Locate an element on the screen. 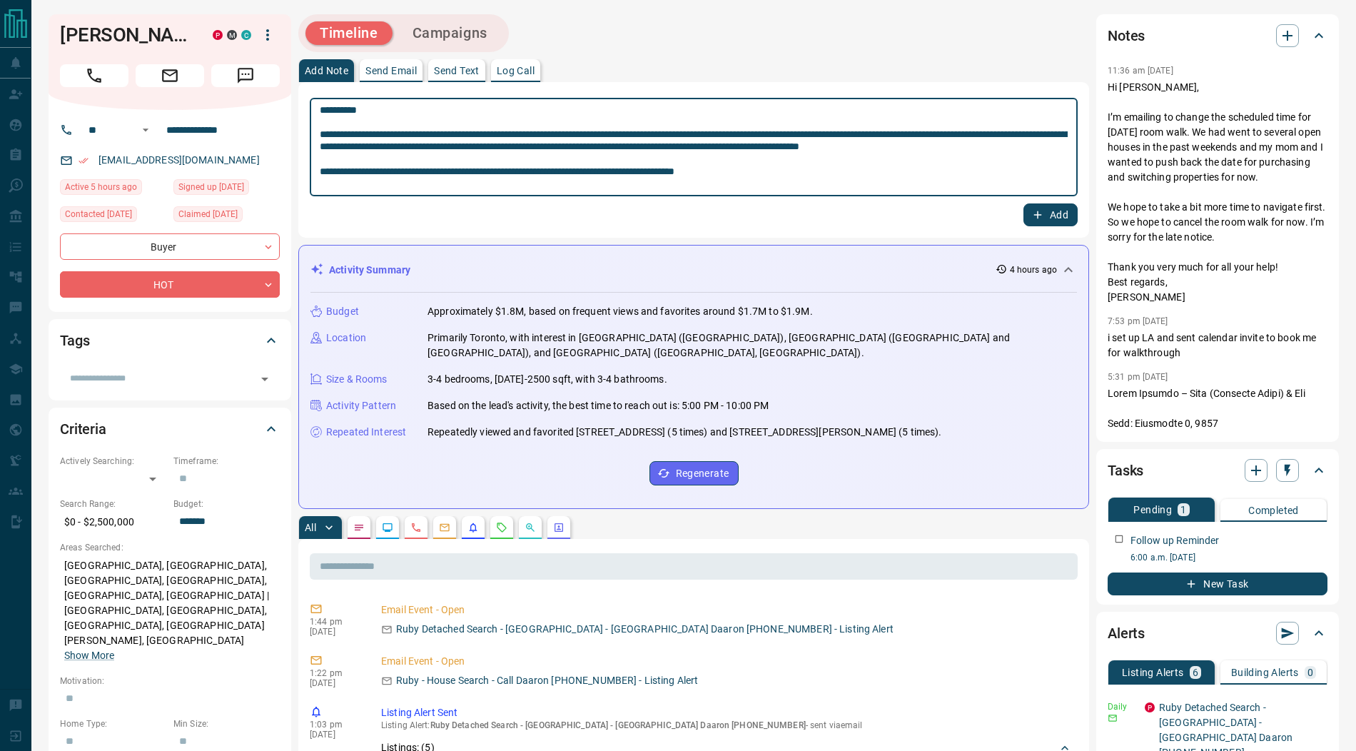 Image resolution: width=1356 pixels, height=751 pixels. div: Wed Dec 27 2017 is located at coordinates (226, 189).